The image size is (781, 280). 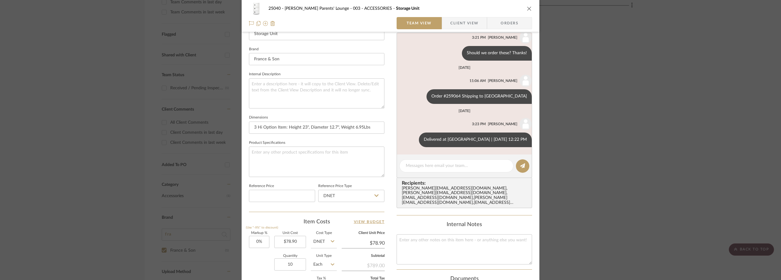 I want to click on label: Client Unit Price, so click(x=363, y=233).